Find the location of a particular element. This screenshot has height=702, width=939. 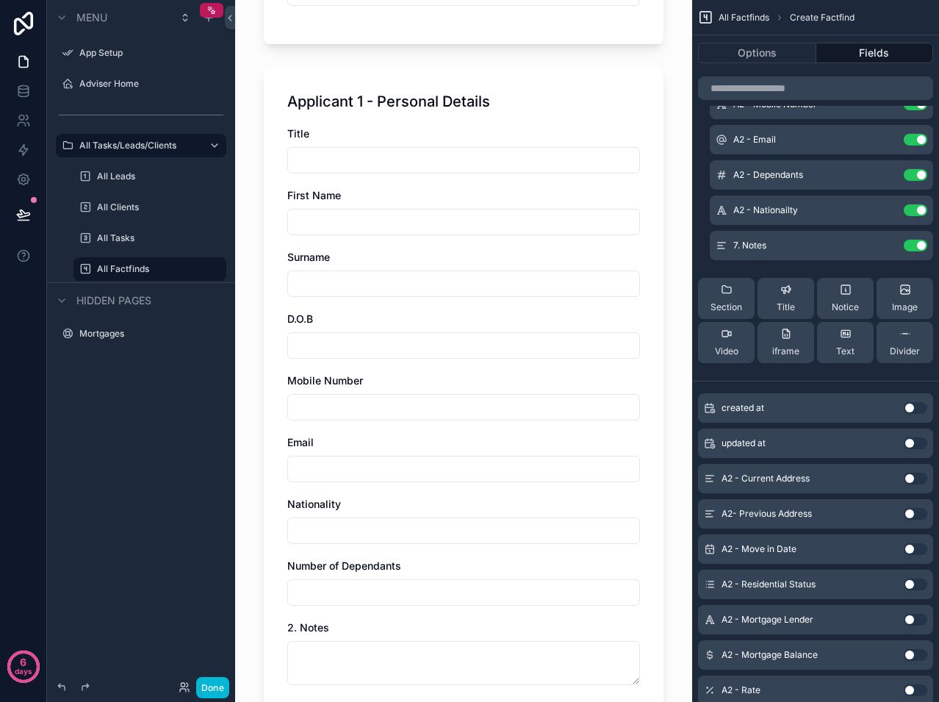

span: Divider is located at coordinates (904, 351).